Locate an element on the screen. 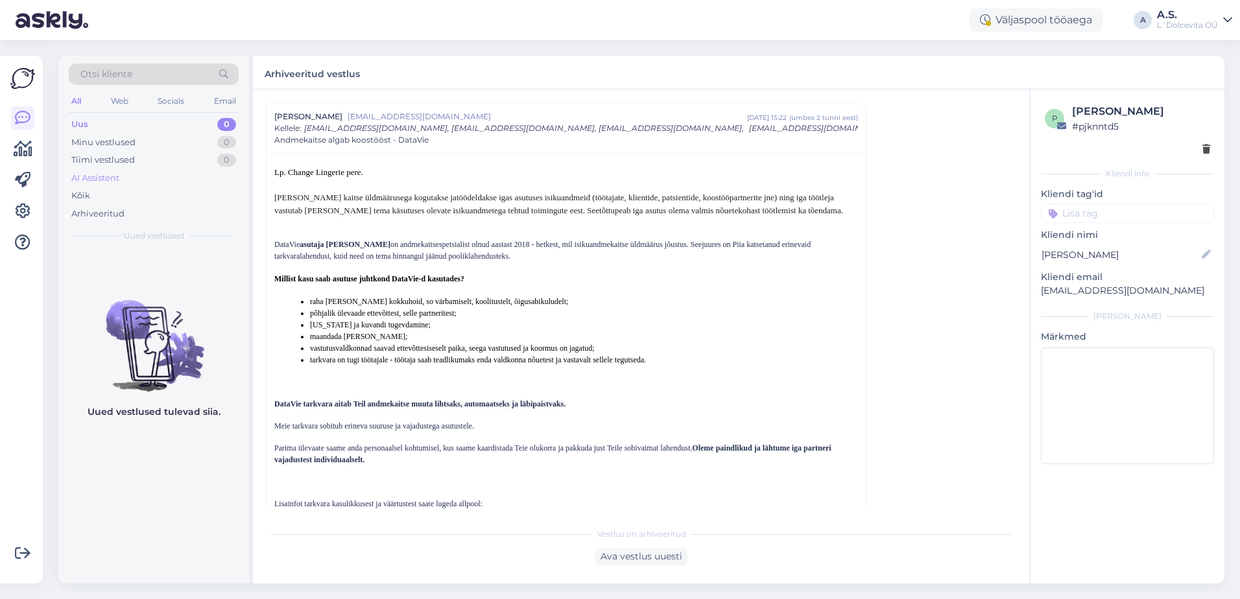  div: AI Assistent is located at coordinates (95, 178).